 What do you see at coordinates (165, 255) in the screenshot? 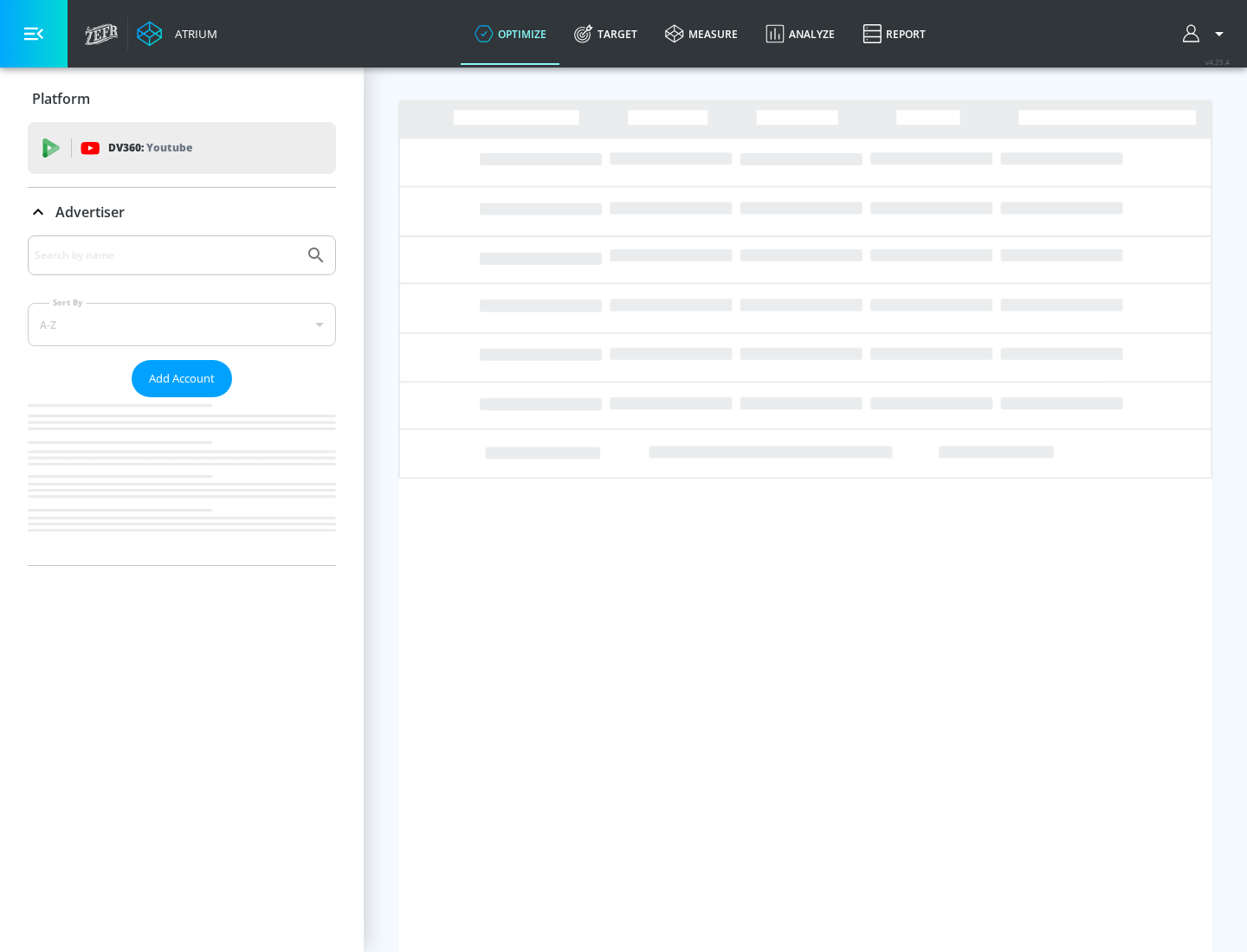
I see `input: Search by name` at bounding box center [165, 255].